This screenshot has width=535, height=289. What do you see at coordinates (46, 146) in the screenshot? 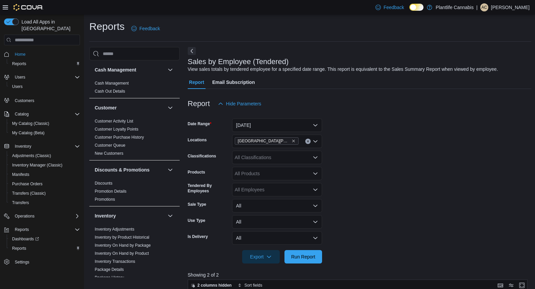
I see `span: Inventory` at bounding box center [46, 146].